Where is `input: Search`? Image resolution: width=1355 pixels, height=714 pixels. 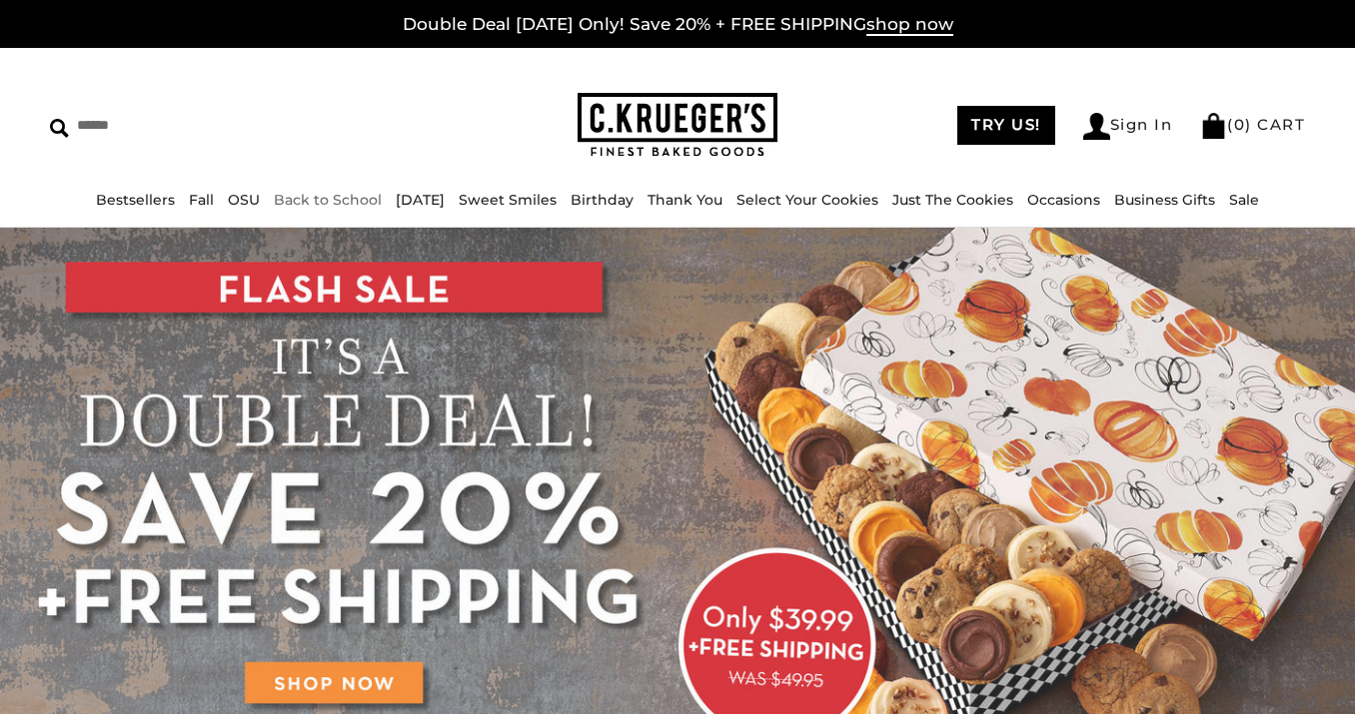 input: Search is located at coordinates (196, 125).